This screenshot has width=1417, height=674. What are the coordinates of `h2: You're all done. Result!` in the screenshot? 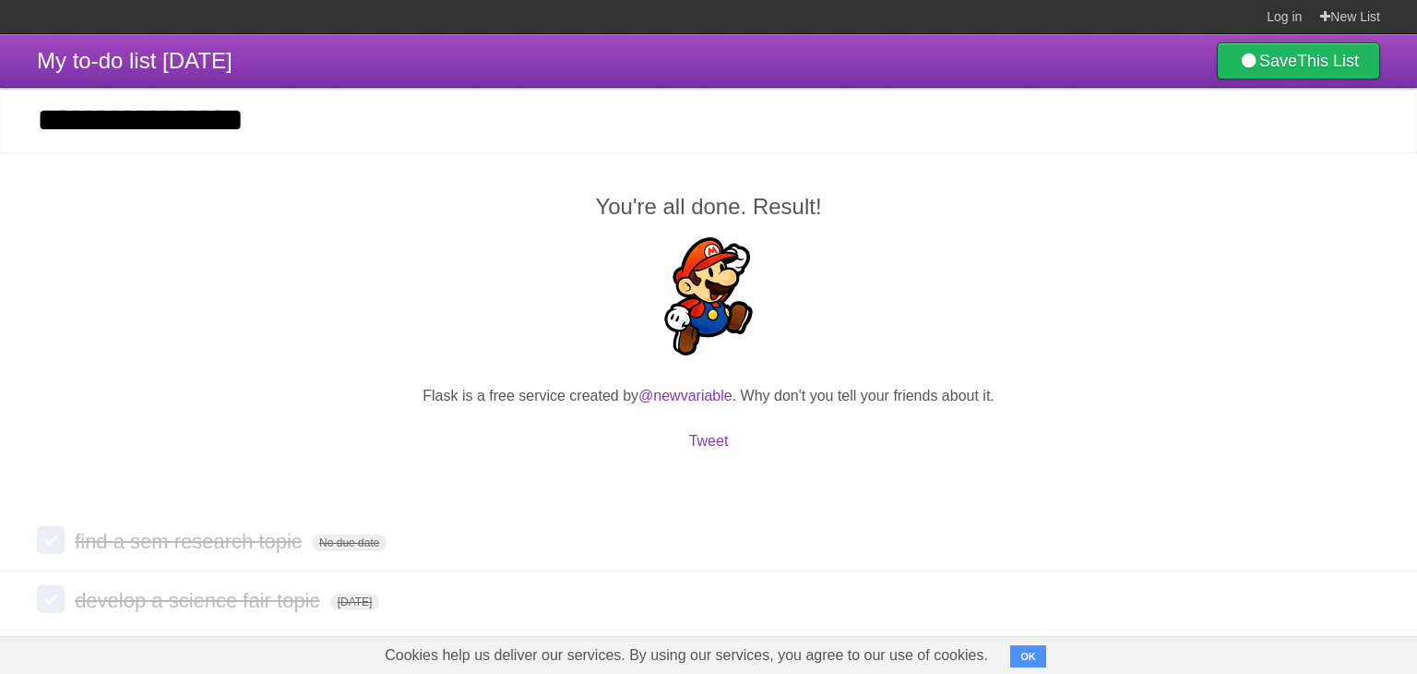 It's located at (709, 207).